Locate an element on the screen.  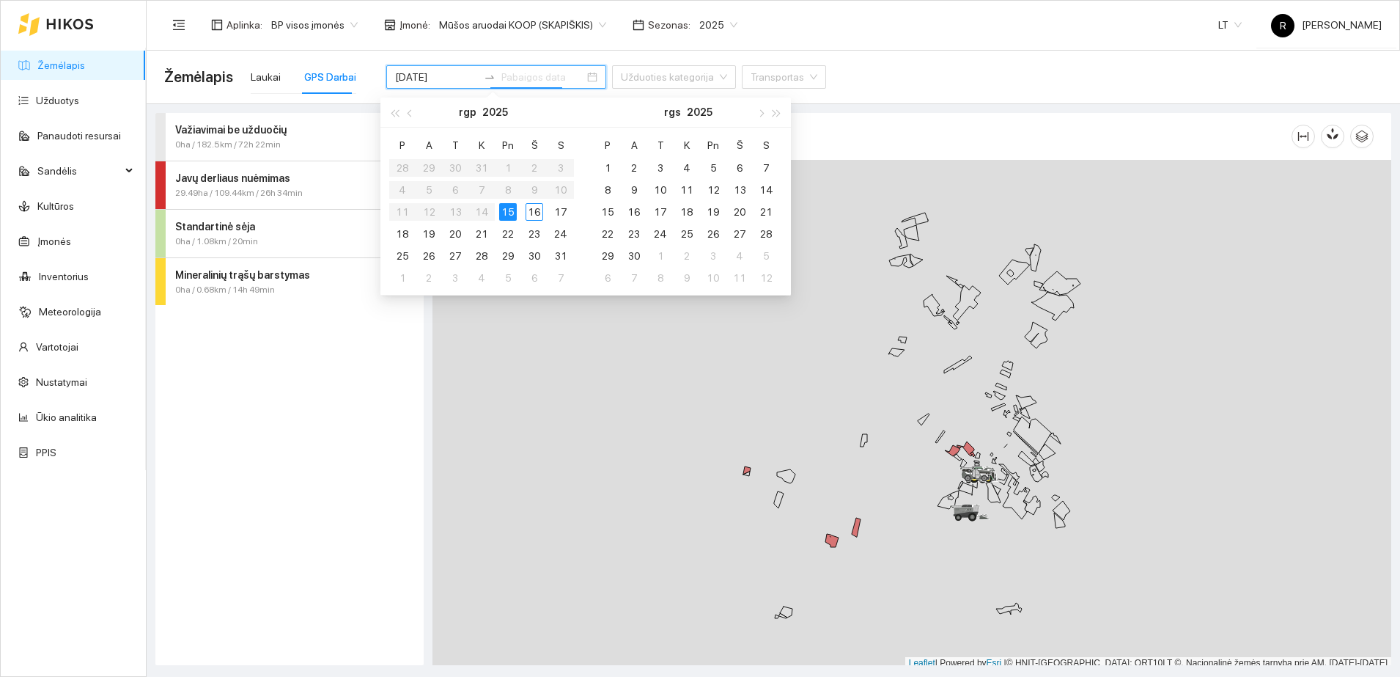
td: 2025-08-17 is located at coordinates (561, 212).